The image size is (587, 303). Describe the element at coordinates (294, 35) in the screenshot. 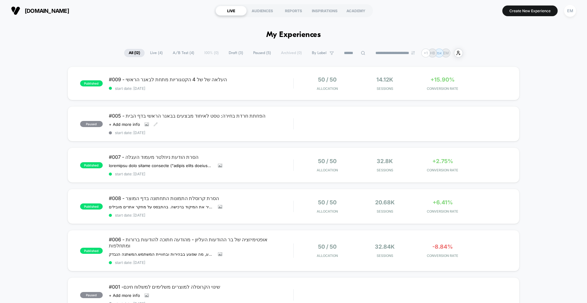

I see `h1: My Experiences` at that location.